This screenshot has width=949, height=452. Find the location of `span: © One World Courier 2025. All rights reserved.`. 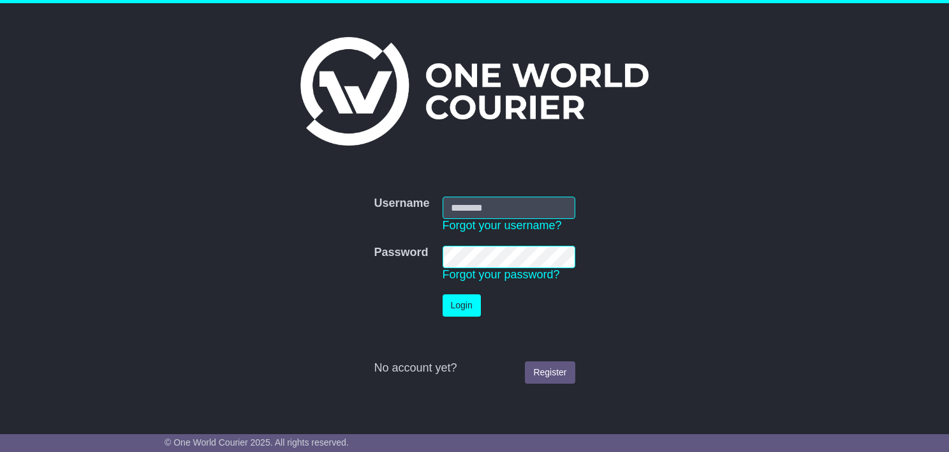

span: © One World Courier 2025. All rights reserved. is located at coordinates (256, 442).